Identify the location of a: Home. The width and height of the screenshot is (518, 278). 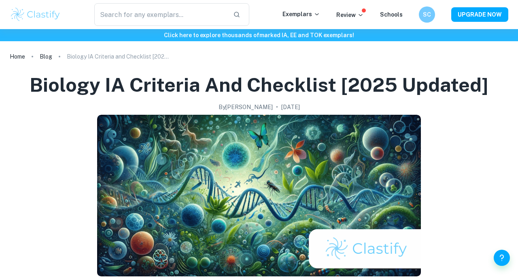
(17, 57).